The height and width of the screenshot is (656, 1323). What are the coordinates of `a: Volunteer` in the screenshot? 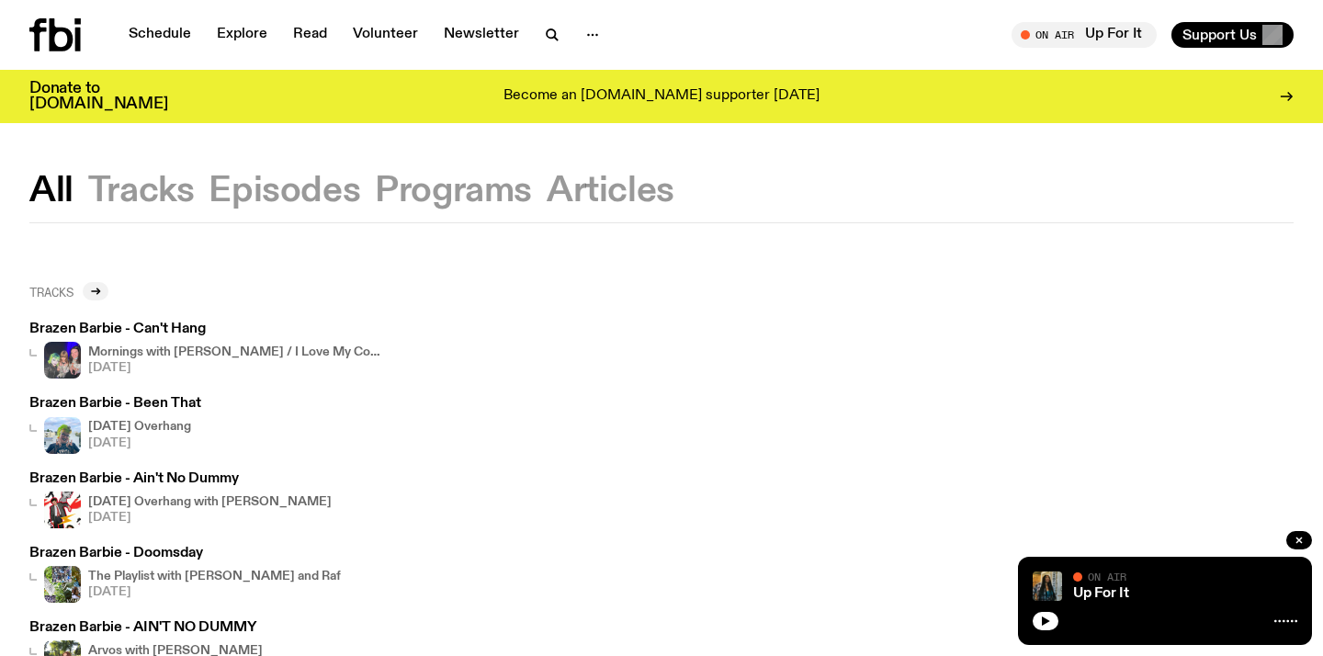 It's located at (385, 35).